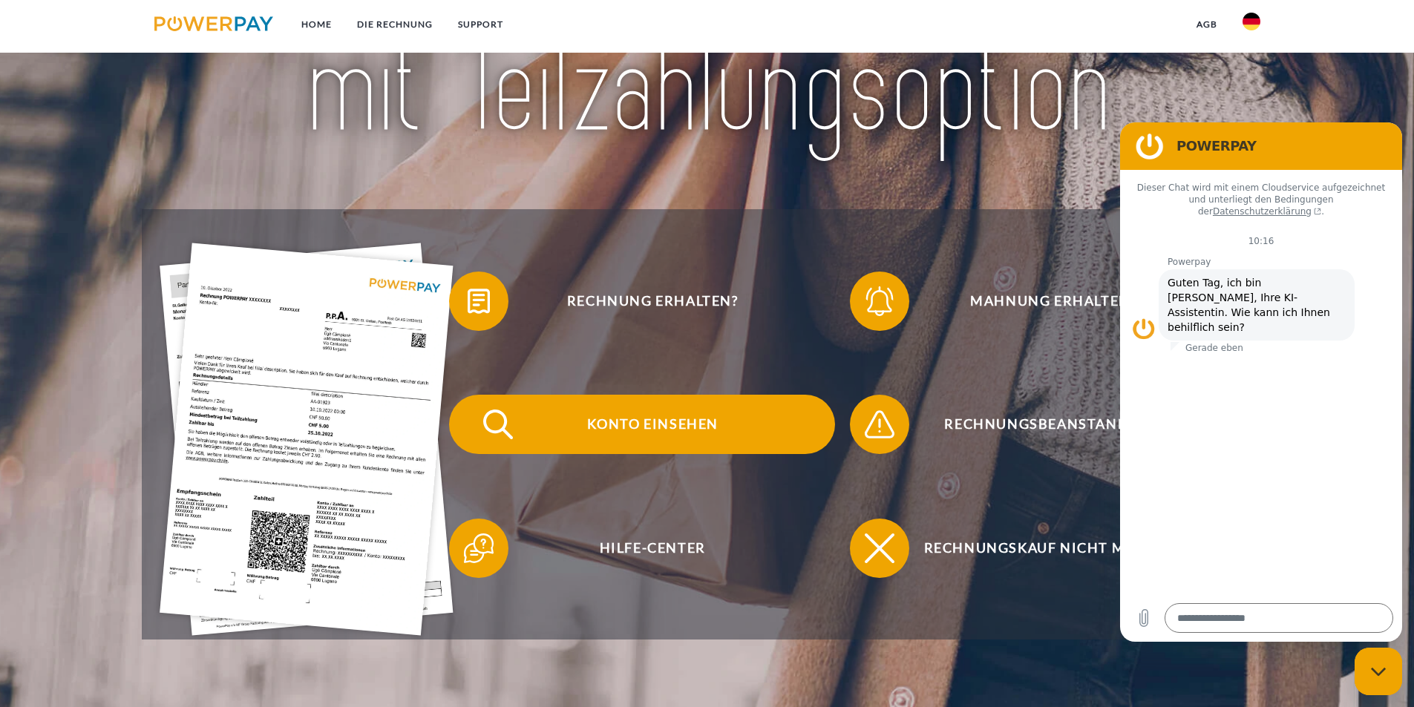  Describe the element at coordinates (1043, 424) in the screenshot. I see `button: Rechnungsbeanstandung` at that location.